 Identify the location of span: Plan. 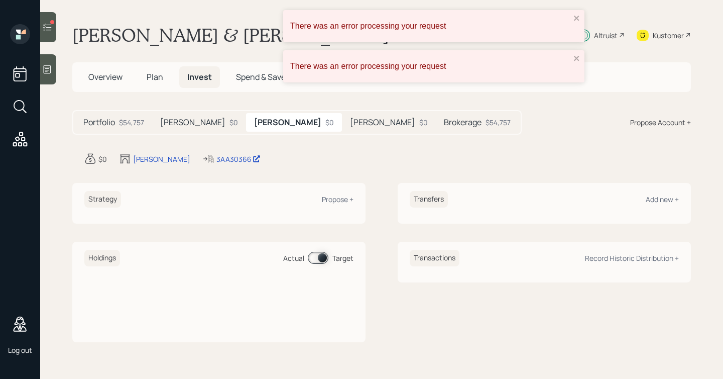
(155, 77).